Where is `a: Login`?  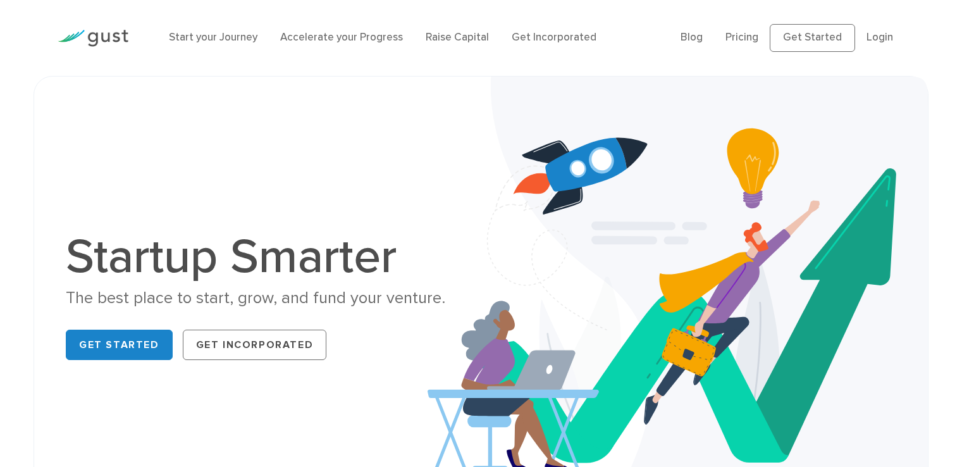 a: Login is located at coordinates (880, 37).